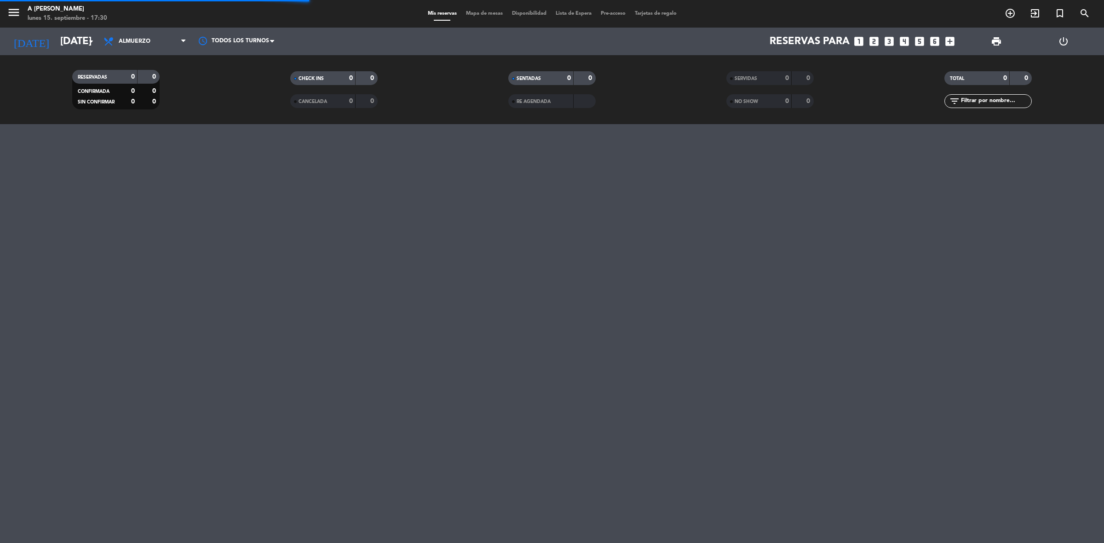 Image resolution: width=1104 pixels, height=543 pixels. I want to click on span: CONFIRMADA, so click(93, 92).